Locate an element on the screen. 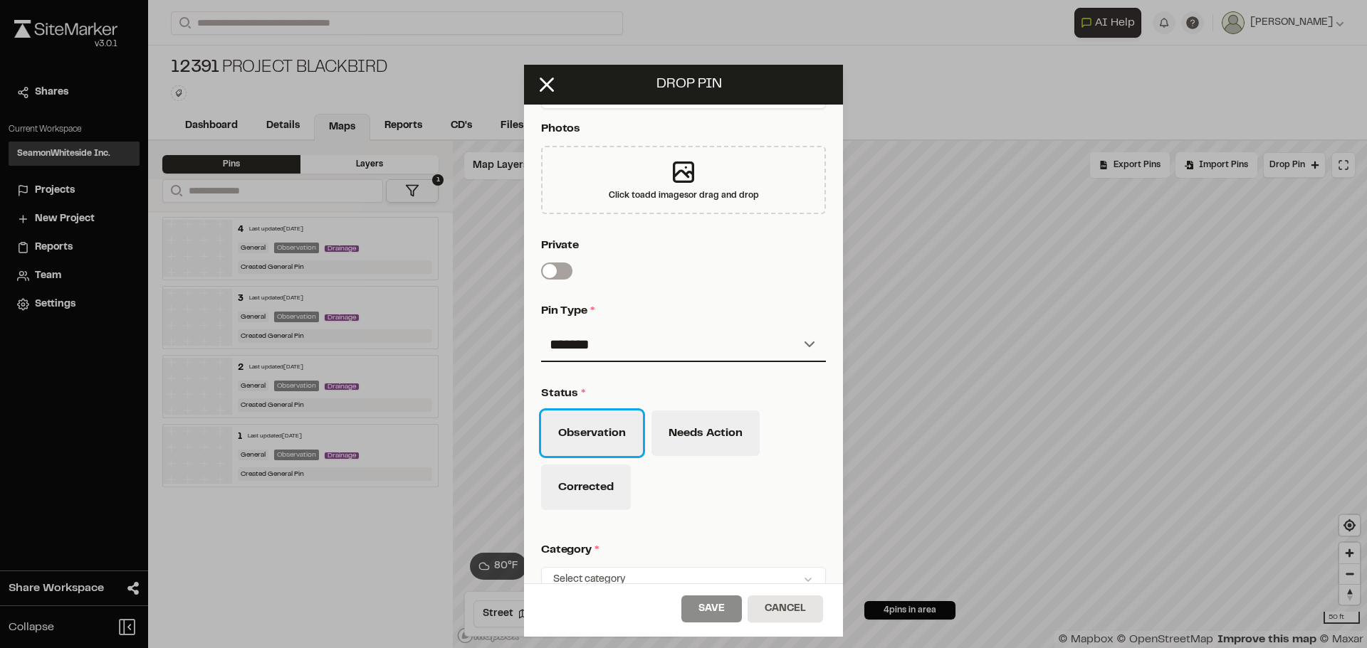 Image resolution: width=1367 pixels, height=648 pixels. div: Click to add images or drag and drop is located at coordinates (683, 196).